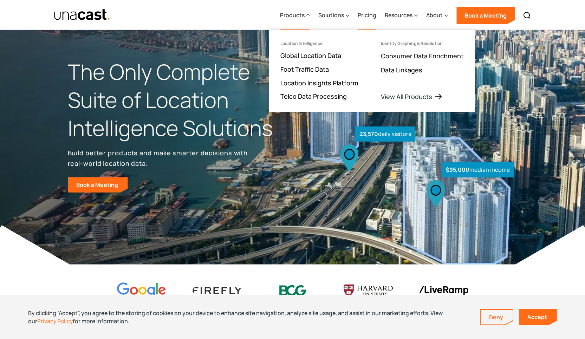  I want to click on a: Telco Data Processing, so click(313, 96).